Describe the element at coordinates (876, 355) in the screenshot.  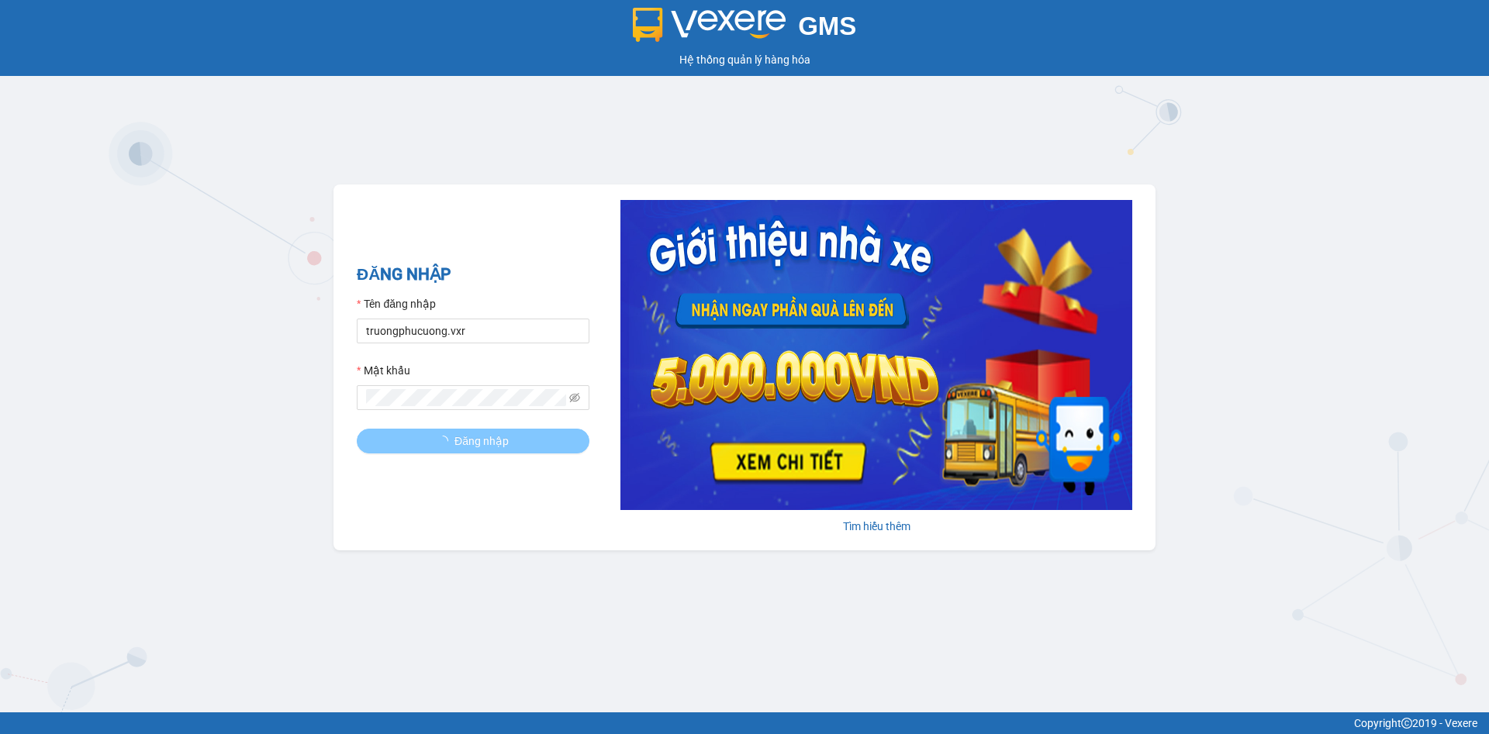
I see `img: banner-0` at that location.